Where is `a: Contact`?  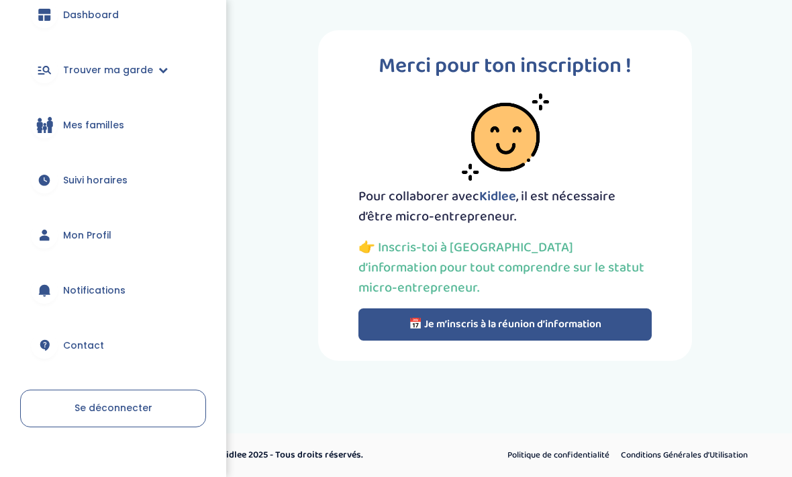
a: Contact is located at coordinates (113, 345).